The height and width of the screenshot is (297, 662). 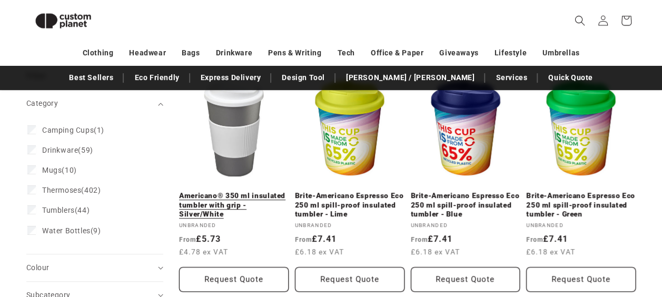 I want to click on span: Water Bottles, so click(x=66, y=231).